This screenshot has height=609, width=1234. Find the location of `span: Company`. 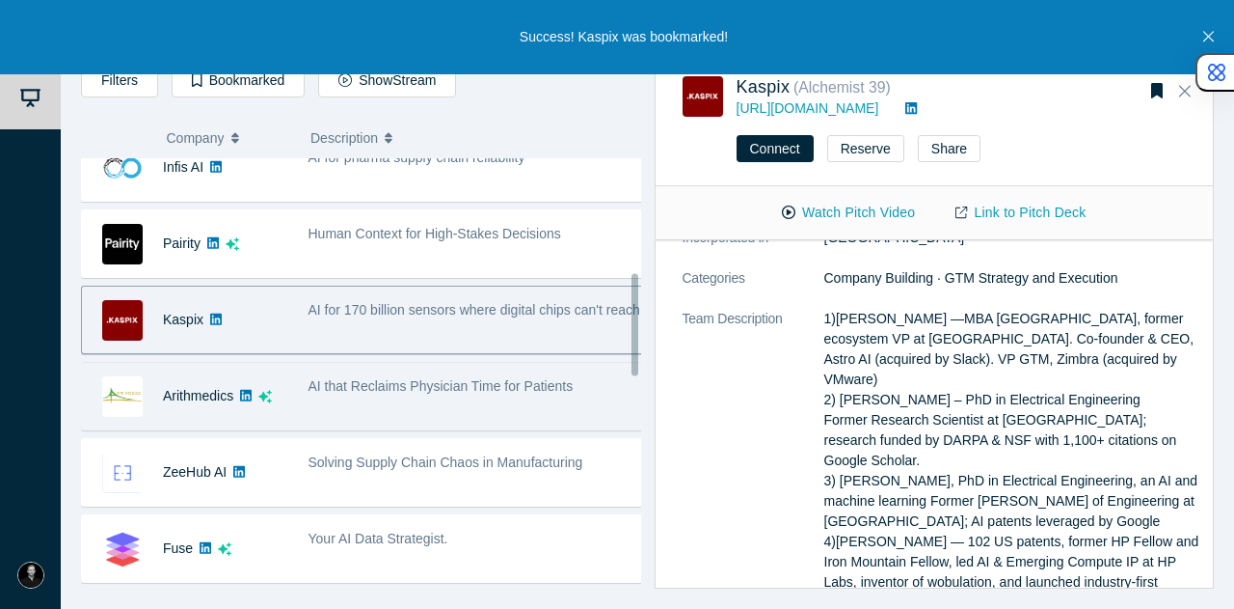

span: Company is located at coordinates (196, 138).